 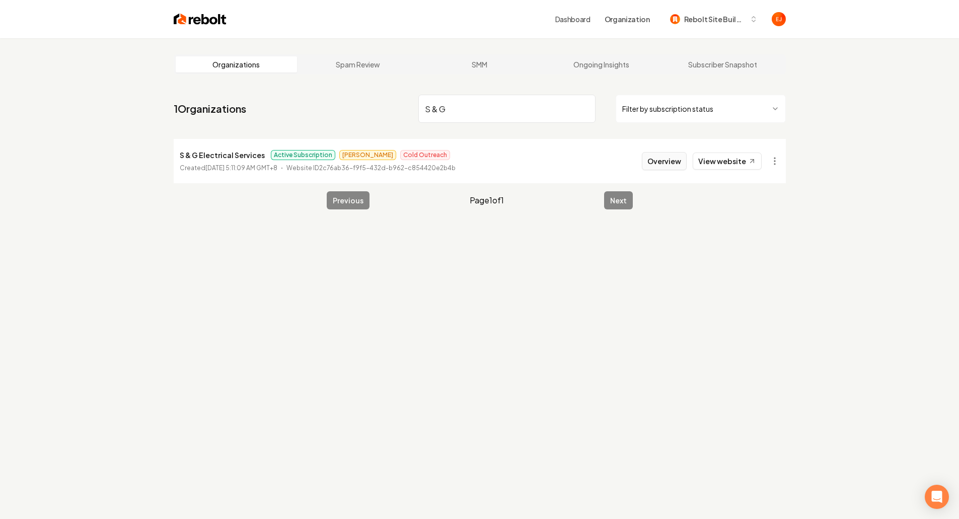 What do you see at coordinates (210, 109) in the screenshot?
I see `a: 1Organizations` at bounding box center [210, 109].